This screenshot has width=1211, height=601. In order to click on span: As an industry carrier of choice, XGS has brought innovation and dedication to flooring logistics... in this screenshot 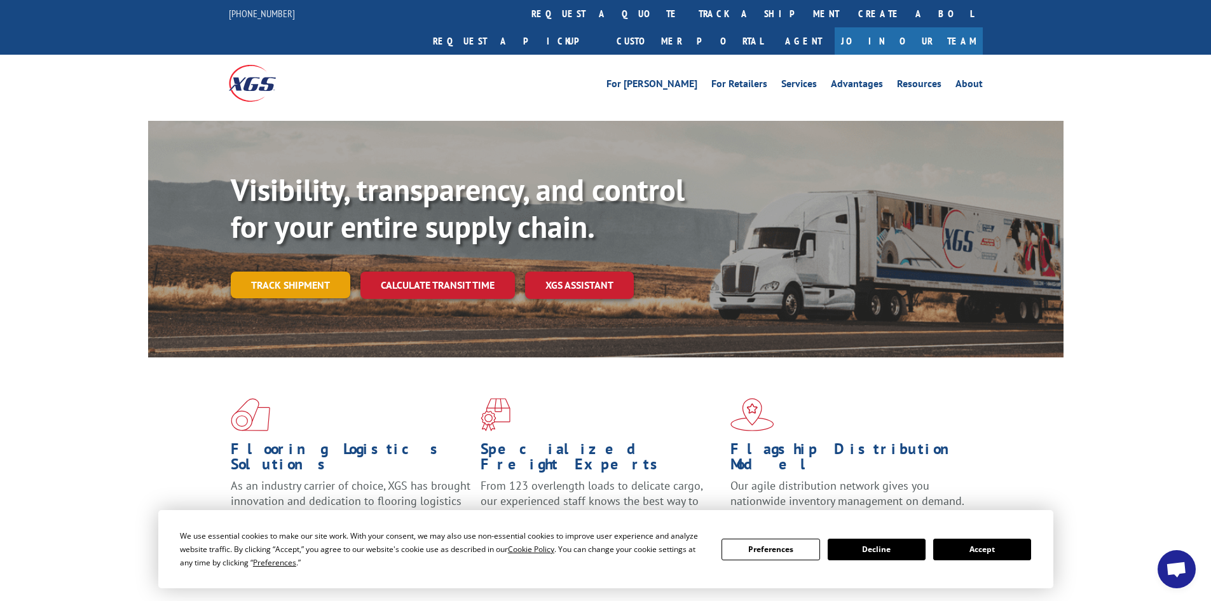, I will do `click(350, 500)`.